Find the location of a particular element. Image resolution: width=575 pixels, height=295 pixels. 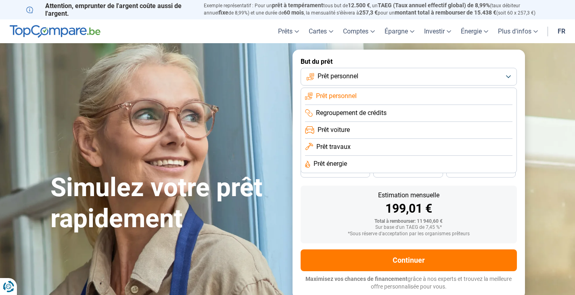

label: But du prêt is located at coordinates (408, 61).